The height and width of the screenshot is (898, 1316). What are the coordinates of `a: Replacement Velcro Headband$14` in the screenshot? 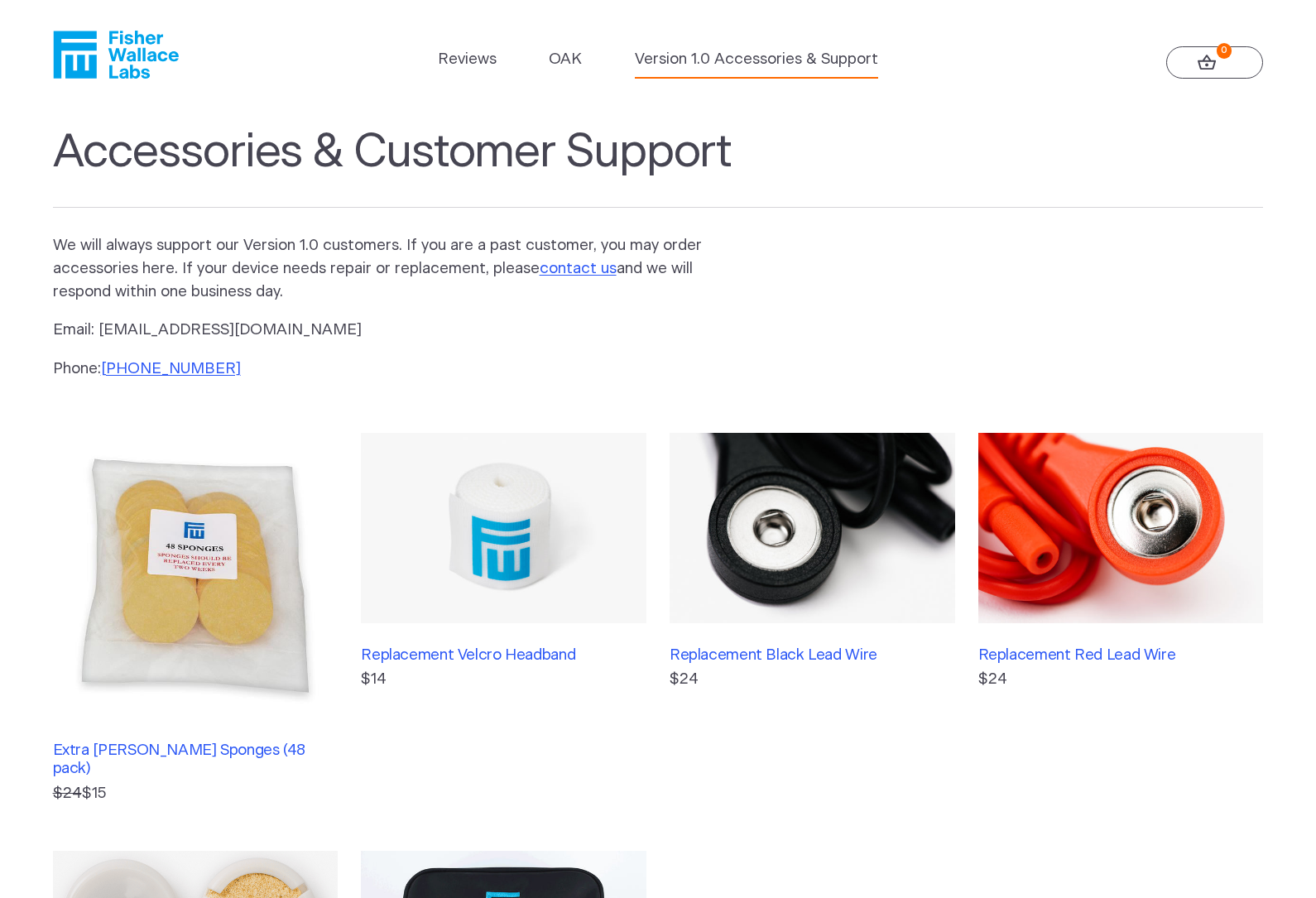 It's located at (503, 618).